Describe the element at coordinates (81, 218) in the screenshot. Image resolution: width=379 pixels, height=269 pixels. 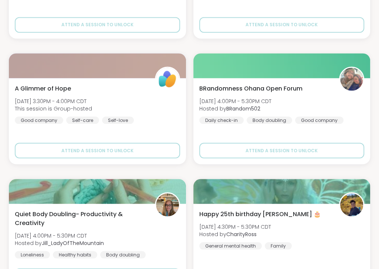
I see `span: Quiet Body Doubling- Productivity & Creativity` at that location.